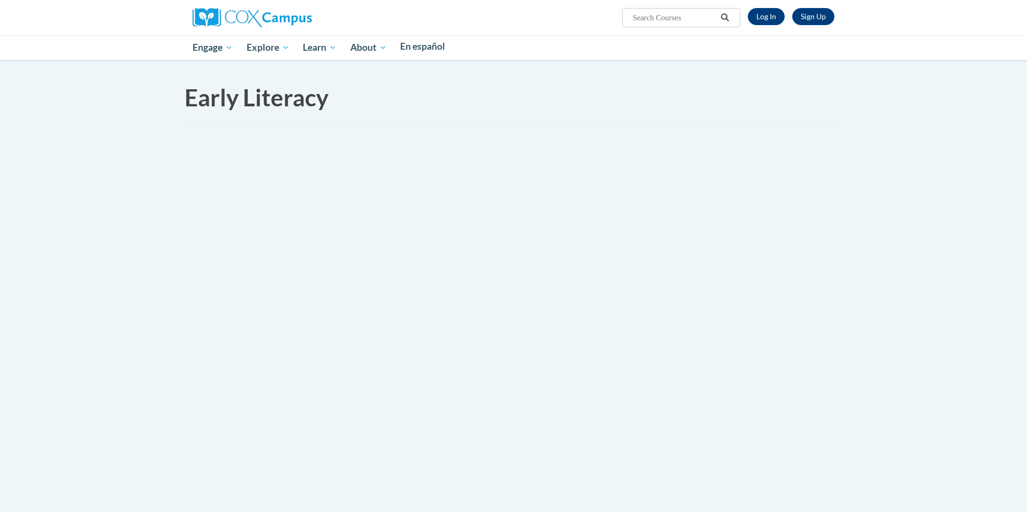 The width and height of the screenshot is (1027, 512). I want to click on span: Early Literacy, so click(256, 97).